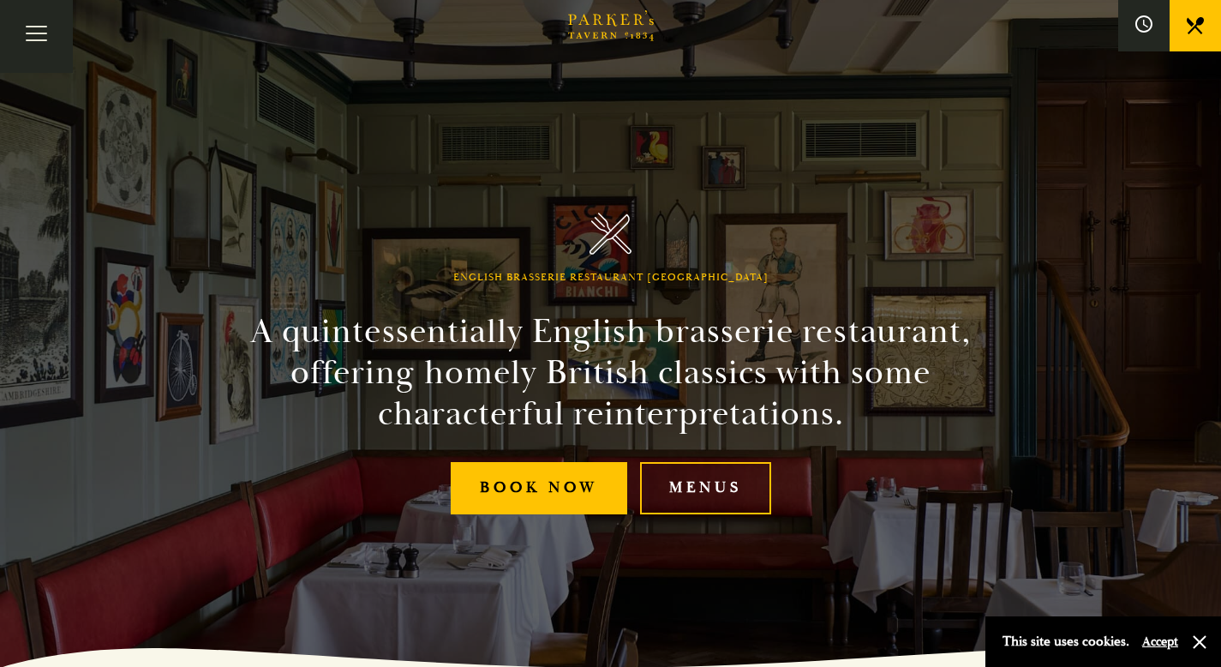 The width and height of the screenshot is (1221, 667). Describe the element at coordinates (610, 233) in the screenshot. I see `img: Parker's Tavern Brasserie Cambridge` at that location.